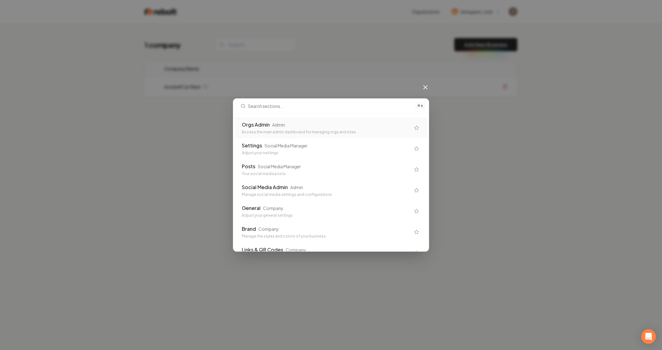  What do you see at coordinates (326, 236) in the screenshot?
I see `div: Manage the styles and colors of your business.` at bounding box center [326, 236].